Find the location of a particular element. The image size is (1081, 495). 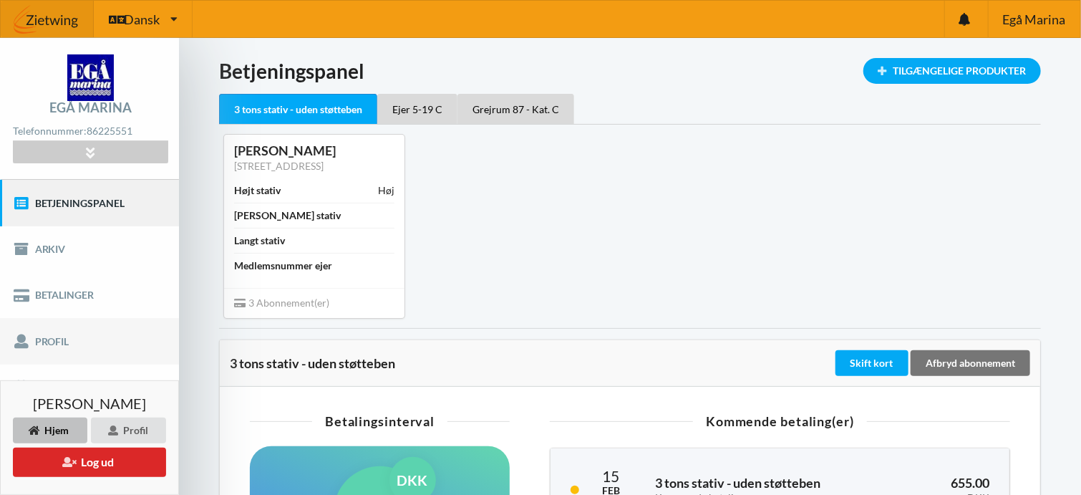

div: Grejrum 87 - Kat. C is located at coordinates (515, 109).